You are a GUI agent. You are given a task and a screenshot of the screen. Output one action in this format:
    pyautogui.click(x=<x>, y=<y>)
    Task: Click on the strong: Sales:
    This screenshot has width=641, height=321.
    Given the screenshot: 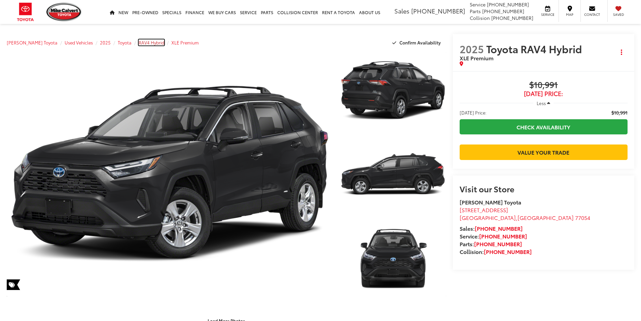 What is the action you would take?
    pyautogui.click(x=491, y=228)
    